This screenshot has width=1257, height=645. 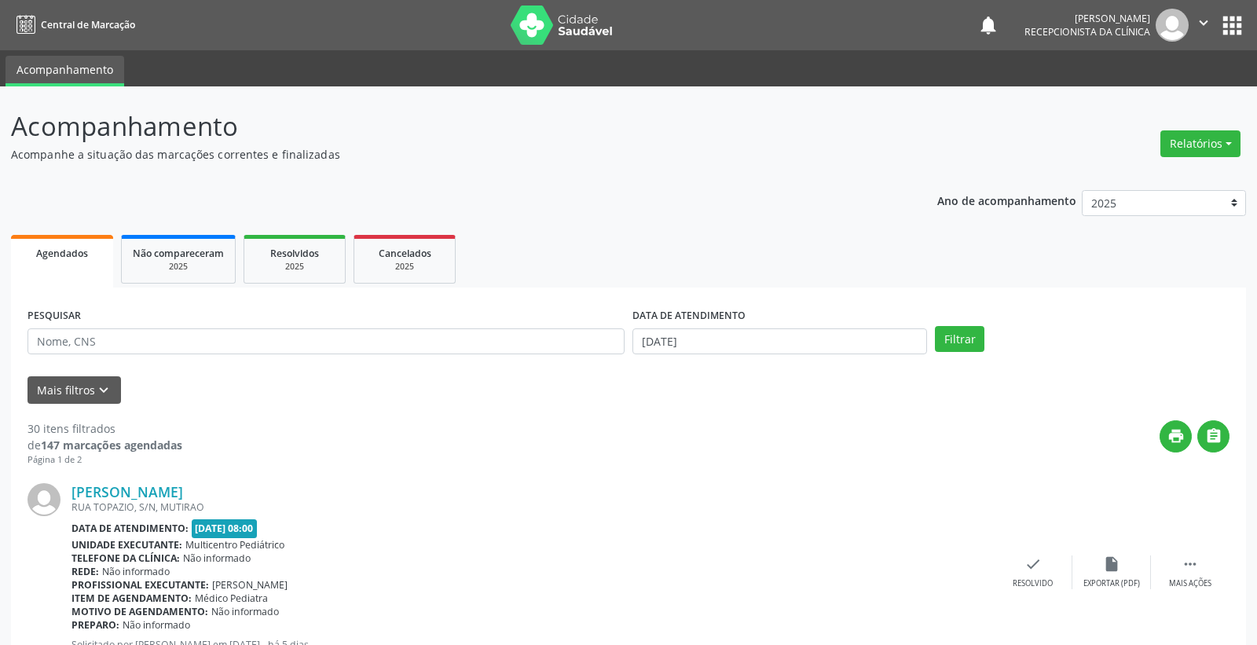 What do you see at coordinates (126, 558) in the screenshot?
I see `b: Telefone da clínica:` at bounding box center [126, 558].